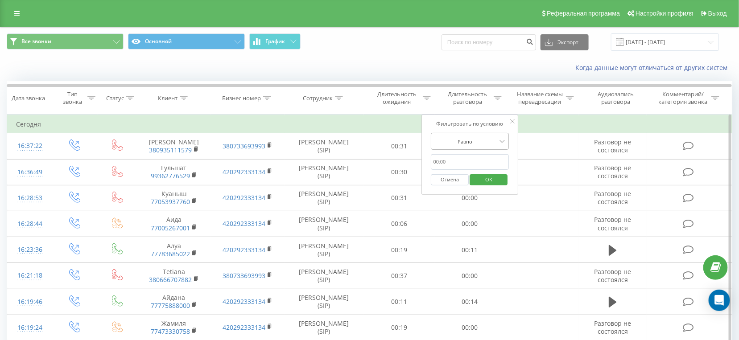 The width and height of the screenshot is (739, 340). Describe the element at coordinates (317, 98) in the screenshot. I see `div: Сотрудник` at that location.